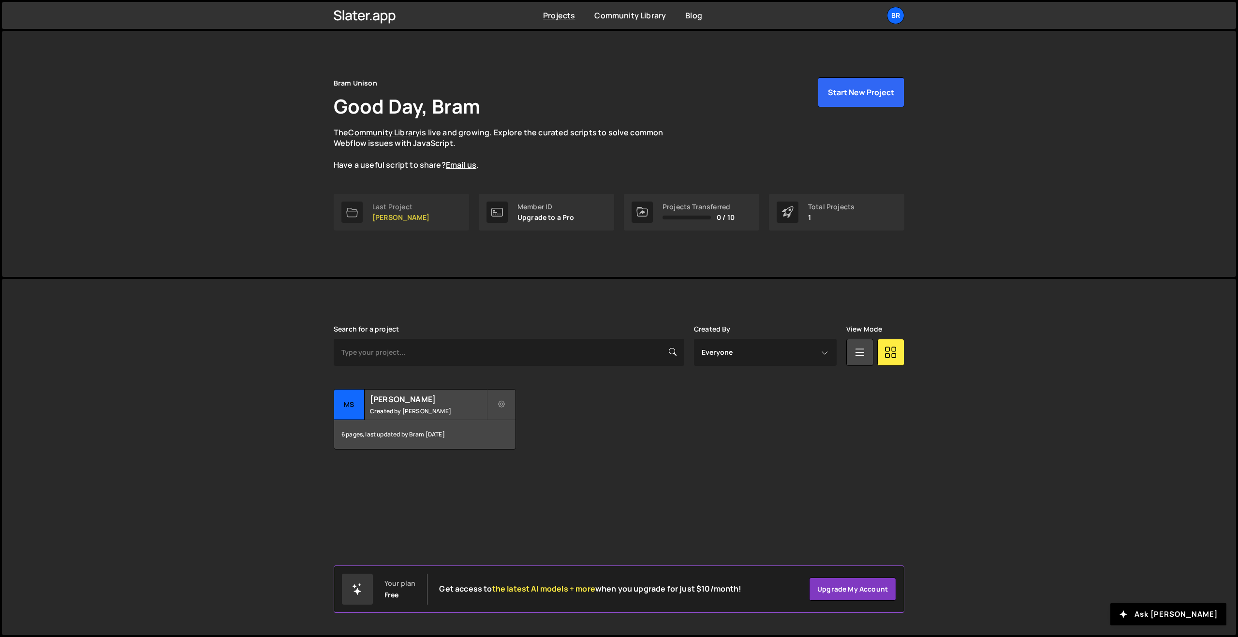 The image size is (1238, 637). Describe the element at coordinates (546, 207) in the screenshot. I see `div: Member ID` at that location.